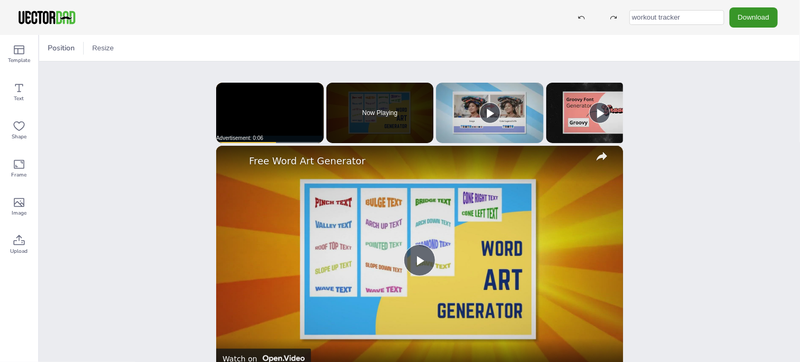 The image size is (800, 362). What do you see at coordinates (418, 161) in the screenshot?
I see `a: Free Word Art Generator` at bounding box center [418, 161].